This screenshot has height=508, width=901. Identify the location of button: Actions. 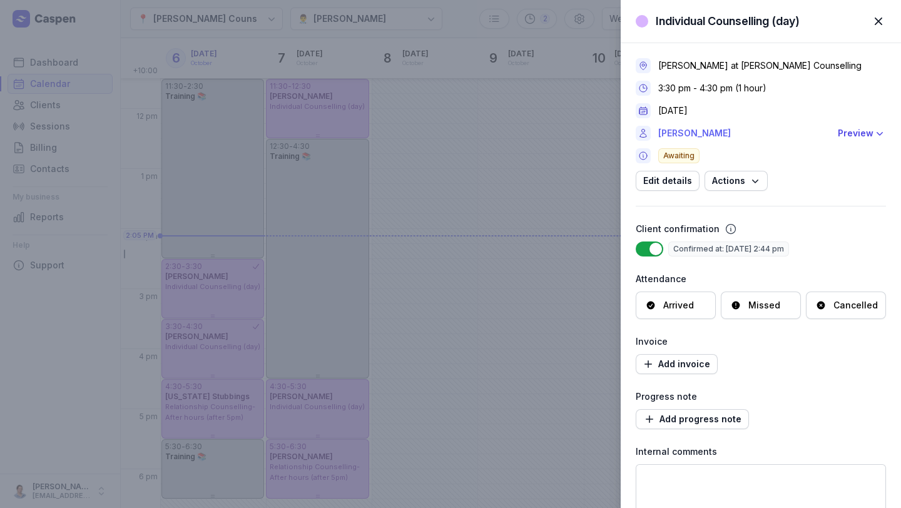
(735, 181).